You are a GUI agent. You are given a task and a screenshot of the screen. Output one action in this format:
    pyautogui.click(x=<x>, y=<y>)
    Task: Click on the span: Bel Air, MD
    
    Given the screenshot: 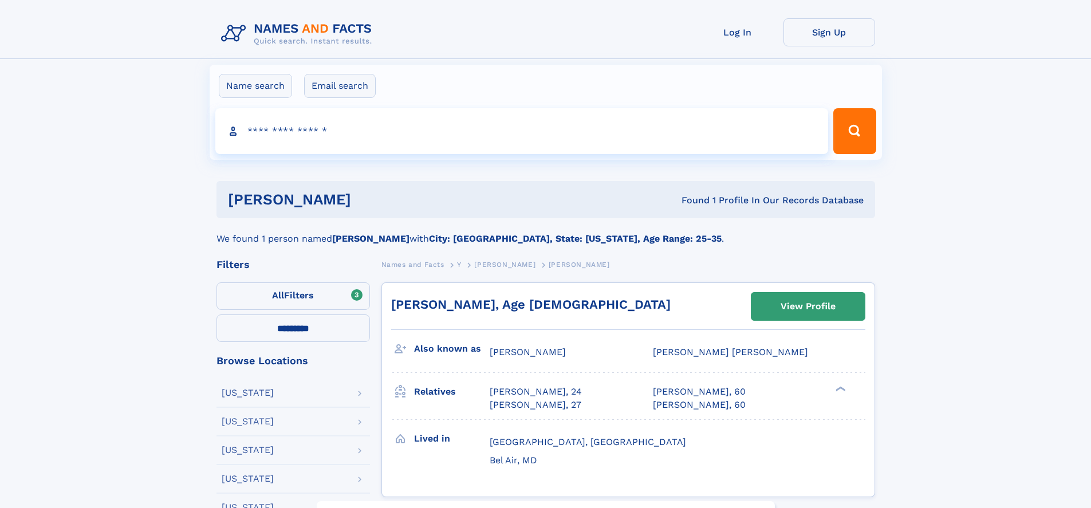 What is the action you would take?
    pyautogui.click(x=513, y=460)
    